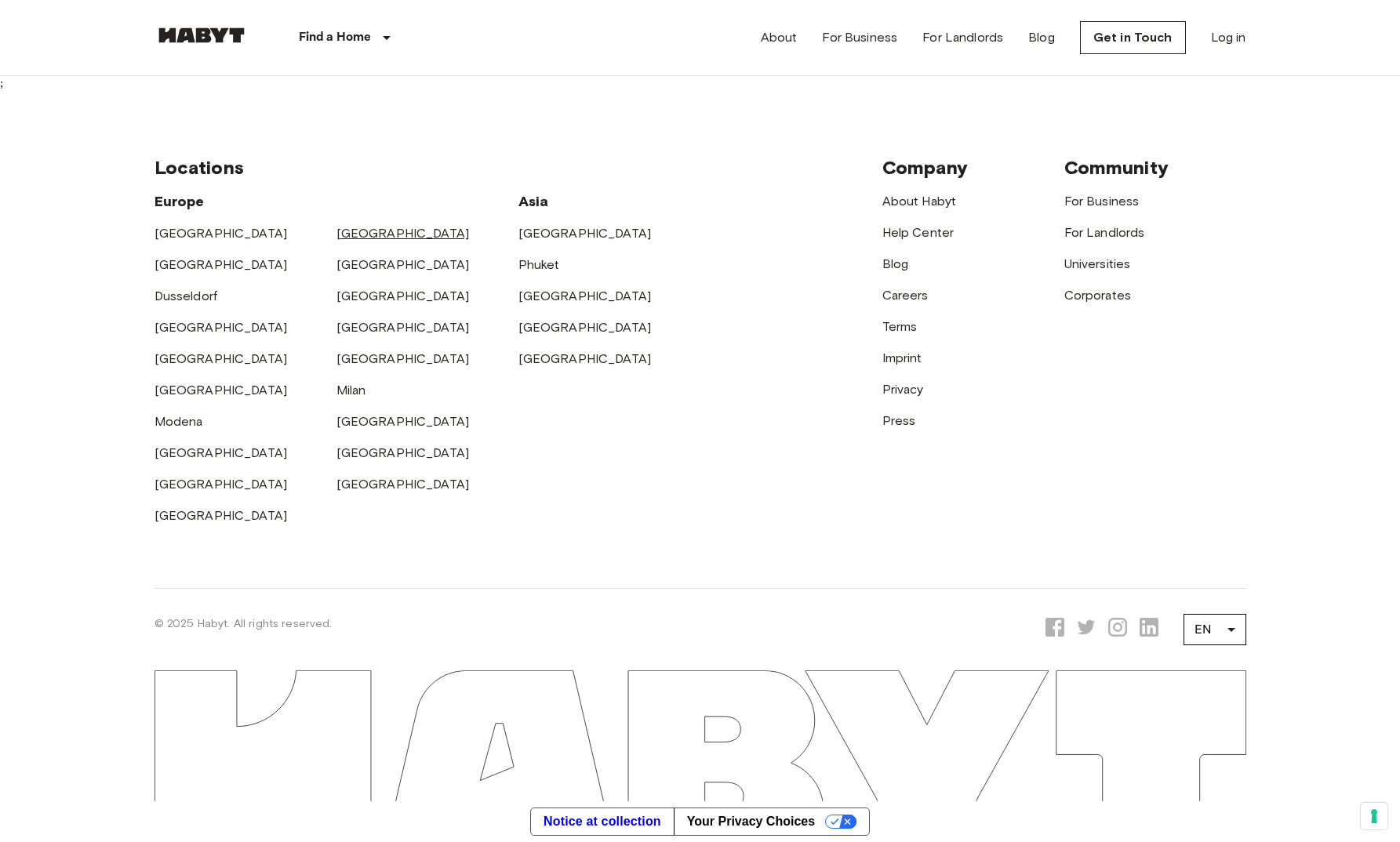 Image resolution: width=1400 pixels, height=842 pixels. What do you see at coordinates (1097, 264) in the screenshot?
I see `a: Universities` at bounding box center [1097, 264].